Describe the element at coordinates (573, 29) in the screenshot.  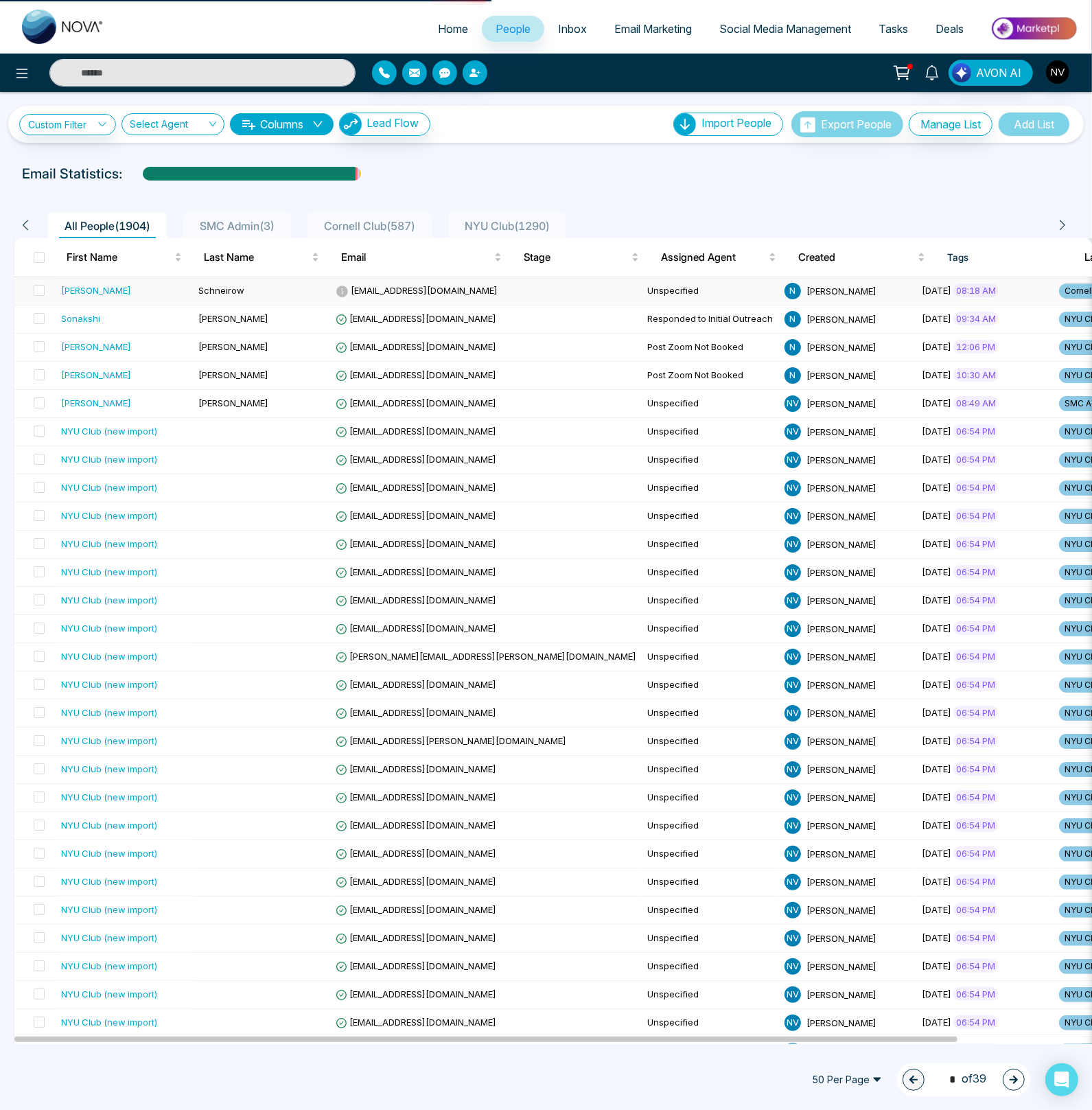
I see `a: Inbox` at that location.